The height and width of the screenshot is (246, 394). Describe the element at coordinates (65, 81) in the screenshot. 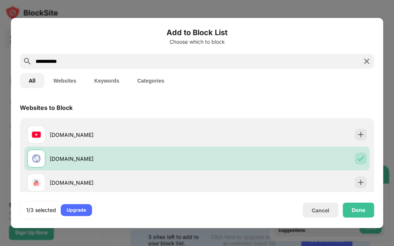

I see `button: Websites` at that location.